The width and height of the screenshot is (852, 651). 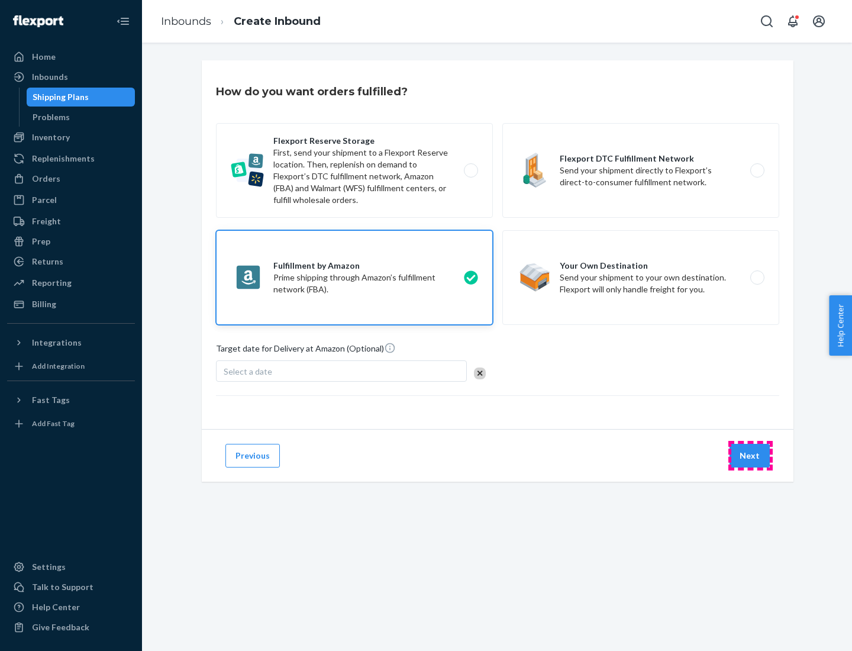 What do you see at coordinates (51, 283) in the screenshot?
I see `div: Reporting` at bounding box center [51, 283].